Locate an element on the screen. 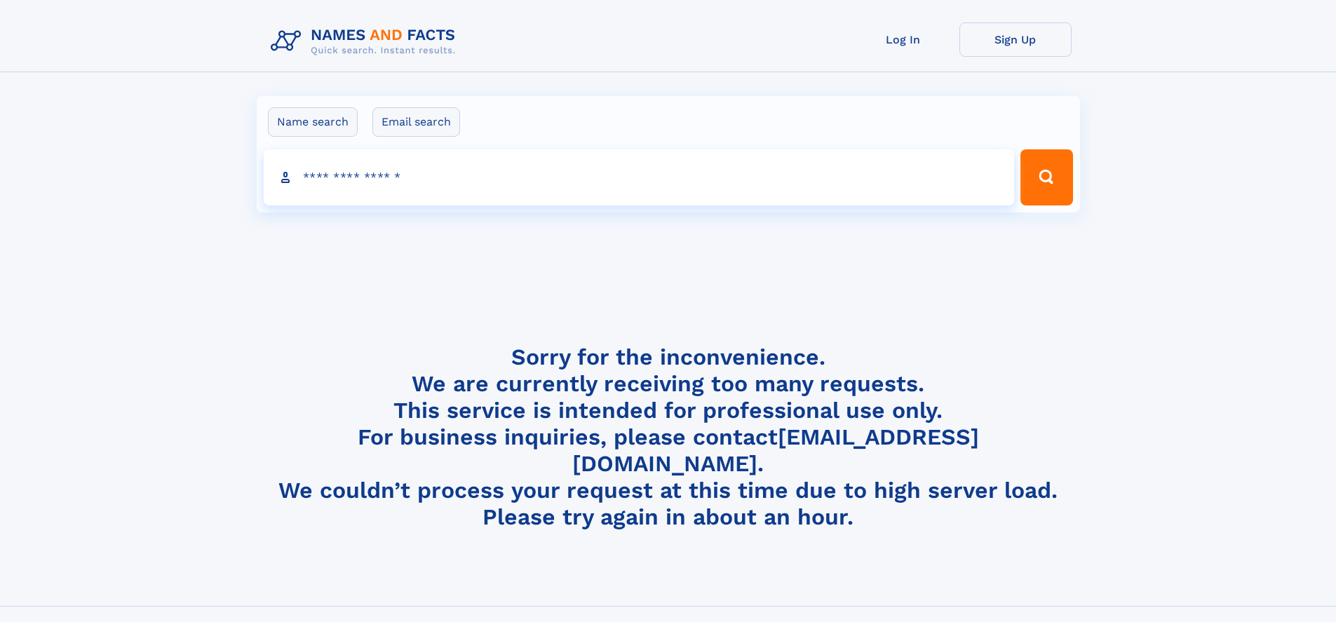 The height and width of the screenshot is (622, 1336). a: Log In is located at coordinates (904, 39).